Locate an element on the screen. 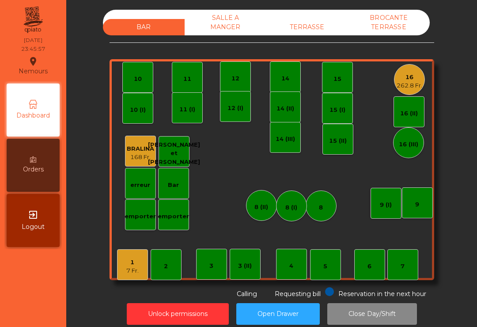  div: 4 is located at coordinates (291, 266).